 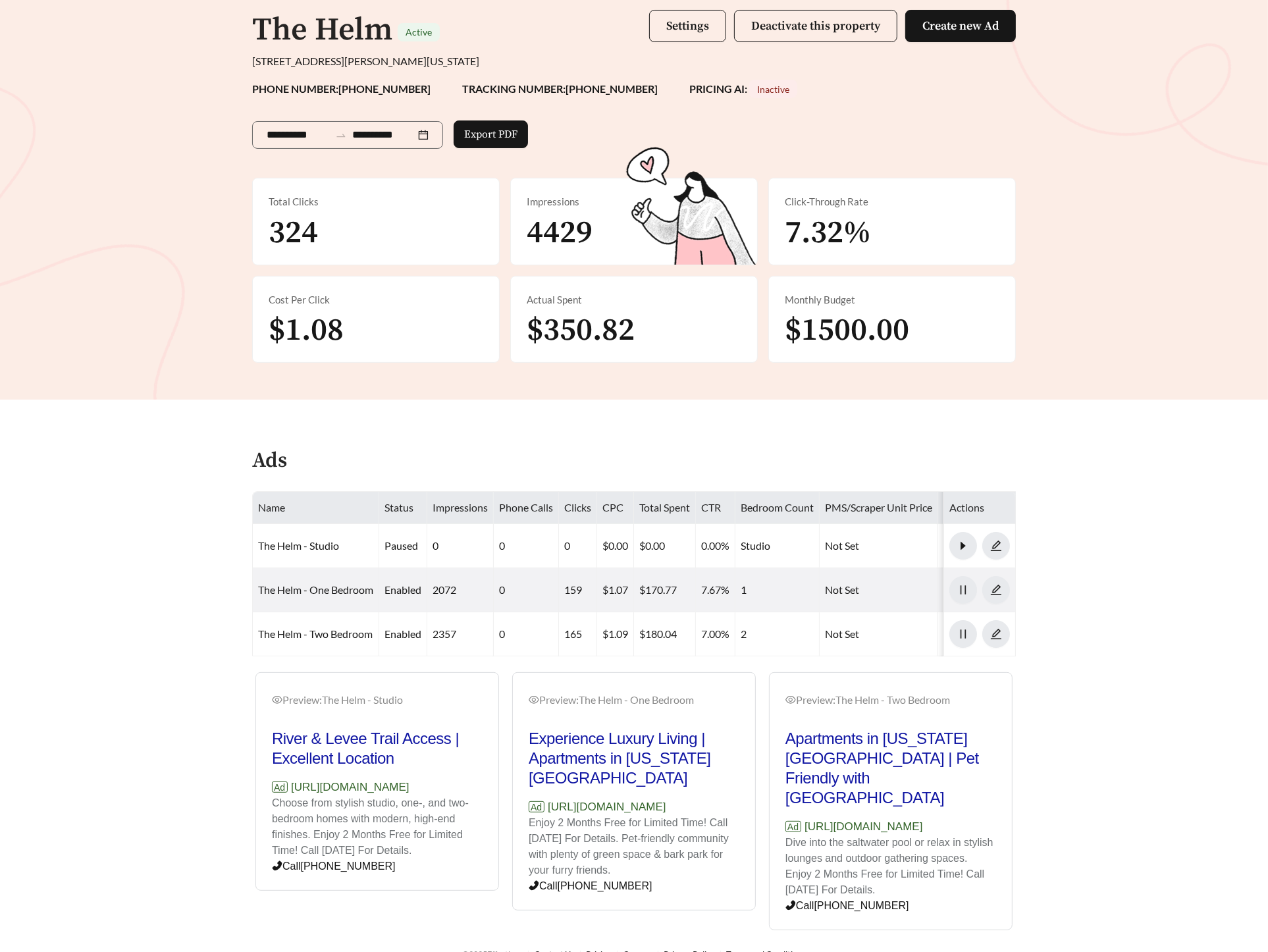 What do you see at coordinates (892, 202) in the screenshot?
I see `div: Click-Through Rate` at bounding box center [892, 202].